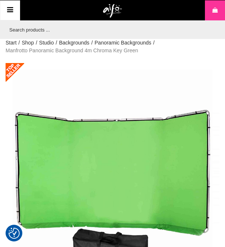 Image resolution: width=225 pixels, height=247 pixels. I want to click on a: Backgrounds, so click(74, 43).